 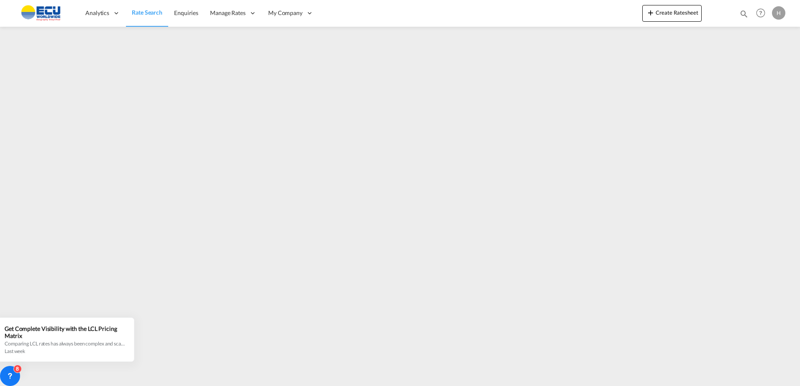 I want to click on div: H, so click(x=778, y=13).